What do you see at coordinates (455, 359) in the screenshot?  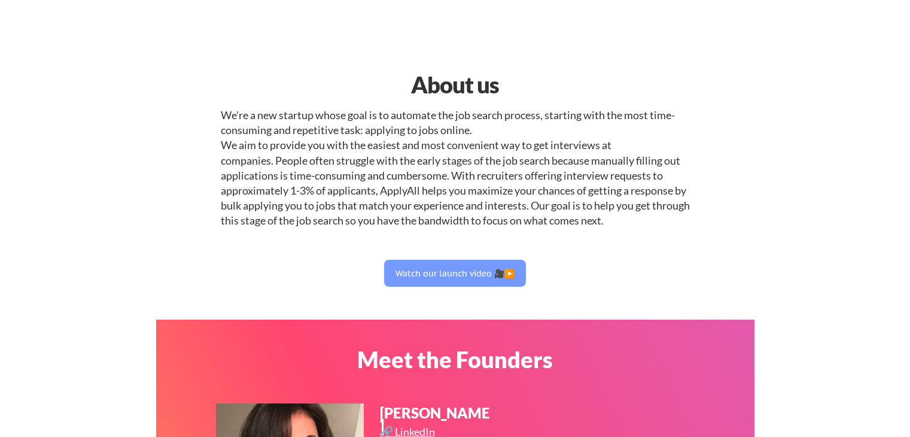 I see `div: Meet the Founders` at bounding box center [455, 359].